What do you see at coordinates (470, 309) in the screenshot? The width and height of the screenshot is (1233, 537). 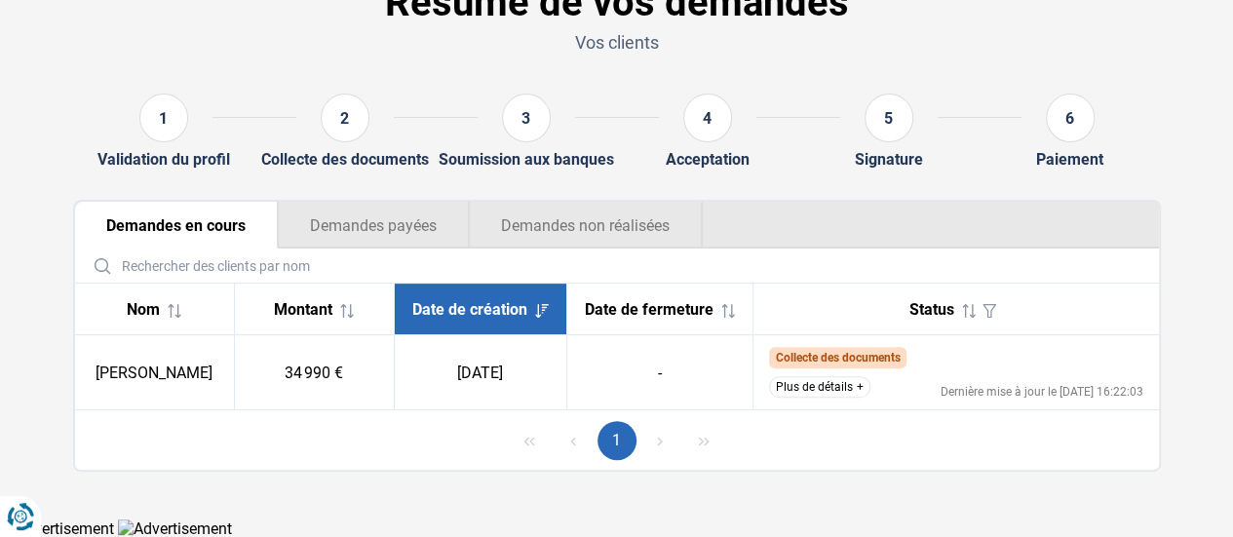 I see `span: Date de création` at bounding box center [470, 309].